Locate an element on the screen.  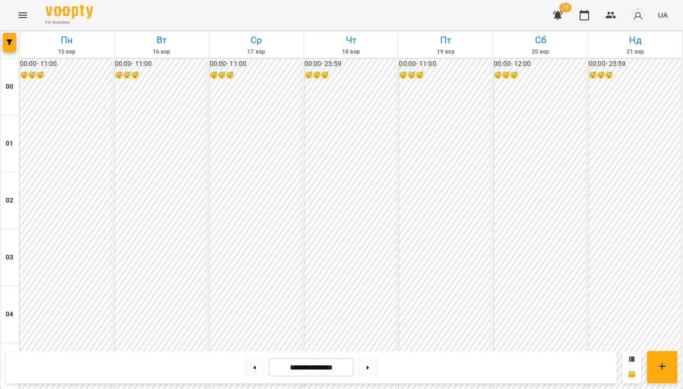
img: Voopty Logo is located at coordinates (69, 11).